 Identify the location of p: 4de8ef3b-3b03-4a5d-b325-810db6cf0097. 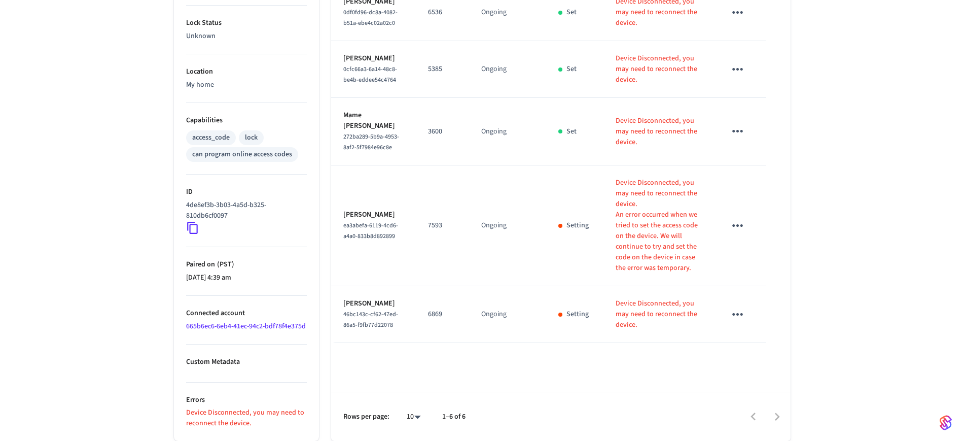
(244, 210).